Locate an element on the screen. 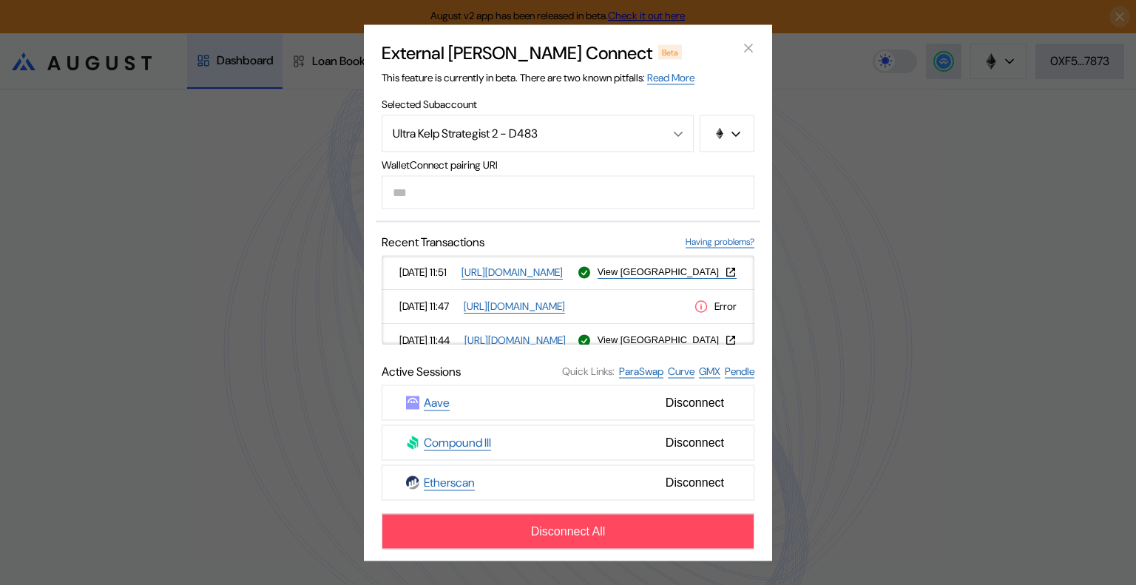 Image resolution: width=1136 pixels, height=585 pixels. a: ParaSwap is located at coordinates (641, 370).